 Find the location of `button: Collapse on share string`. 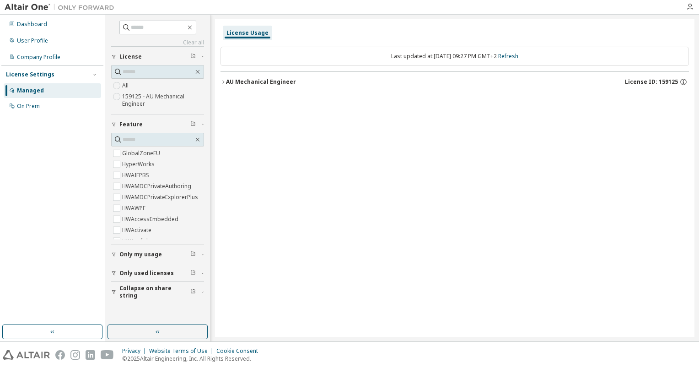

button: Collapse on share string is located at coordinates (157, 292).